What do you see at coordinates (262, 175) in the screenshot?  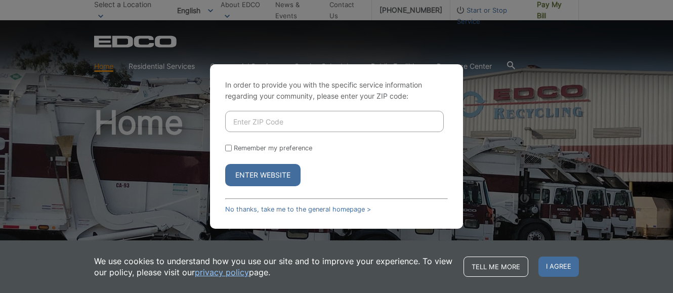 I see `button: Enter Website` at bounding box center [262, 175].